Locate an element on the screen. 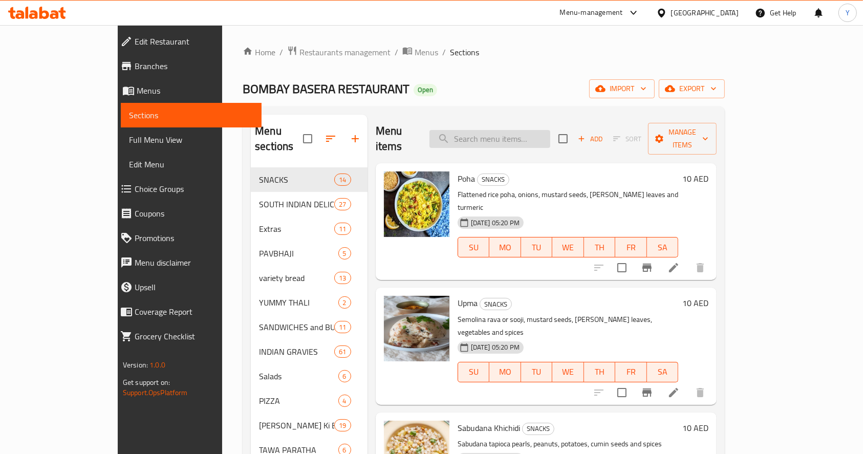 The image size is (863, 454). span: Branches is located at coordinates (194, 66).